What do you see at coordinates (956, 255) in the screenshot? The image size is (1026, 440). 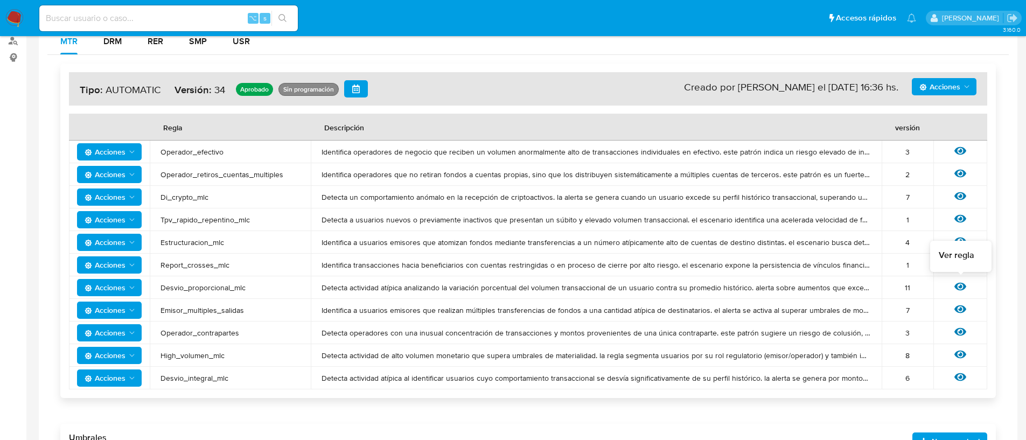 I see `span: Ver regla` at bounding box center [956, 255].